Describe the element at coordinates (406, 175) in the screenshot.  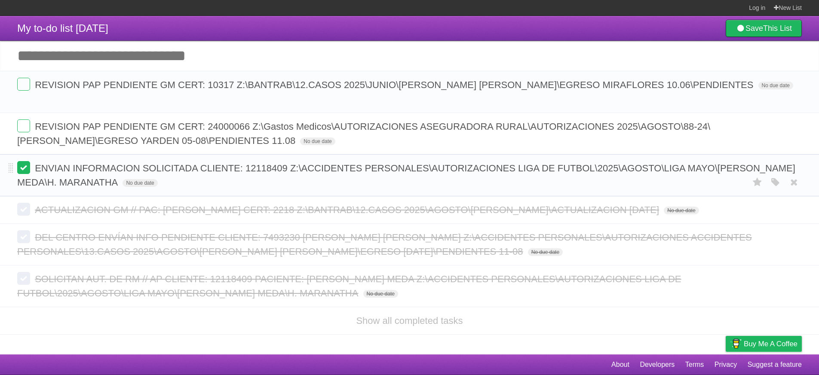
I see `span: ENVIAN INFORMACION SOLICITADA CLIENTE: 12118409 Z:\ACCIDENTES PERSONALES\AUTORIZACIONES LIGA DE F...` at that location.